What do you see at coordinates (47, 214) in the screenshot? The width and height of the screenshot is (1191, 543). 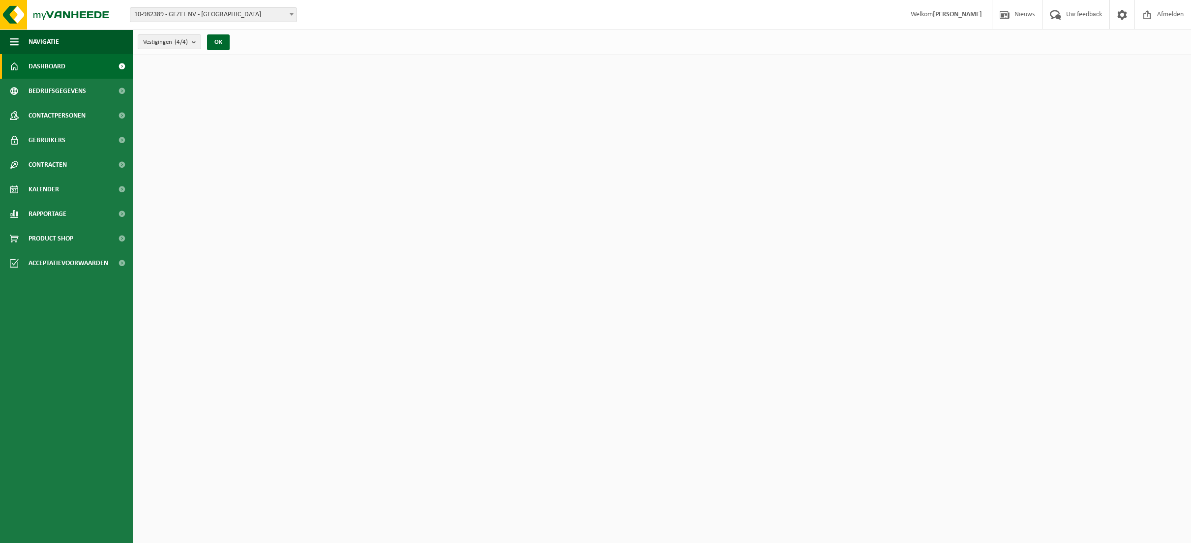 I see `span: Rapportage` at bounding box center [47, 214].